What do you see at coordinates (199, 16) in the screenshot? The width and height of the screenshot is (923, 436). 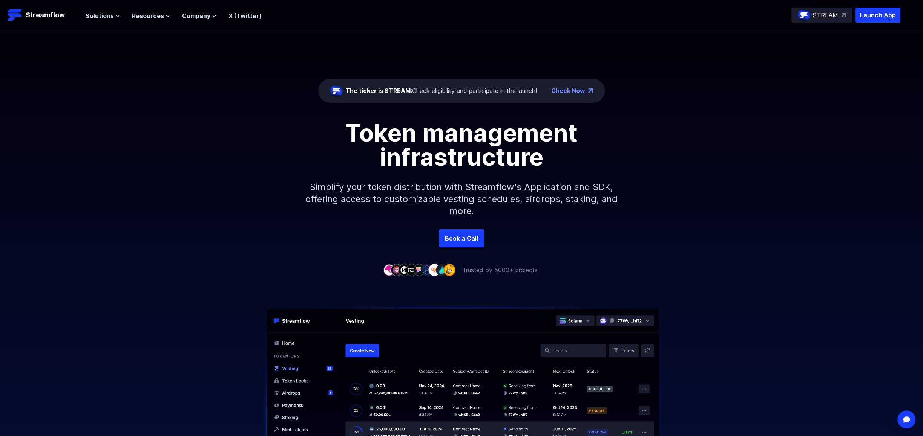 I see `button: Company` at bounding box center [199, 16].